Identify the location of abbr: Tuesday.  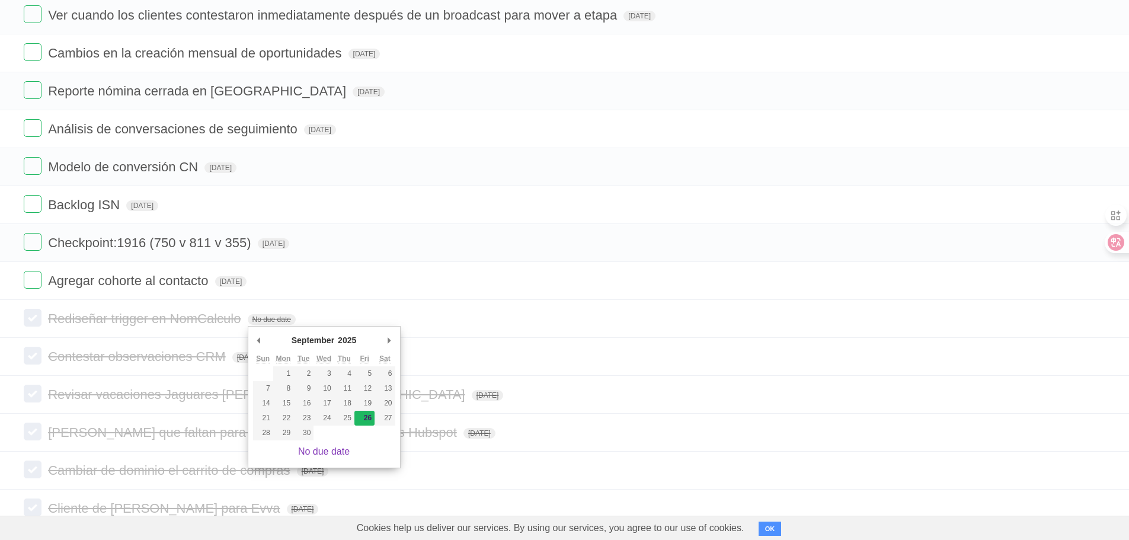
(304, 359).